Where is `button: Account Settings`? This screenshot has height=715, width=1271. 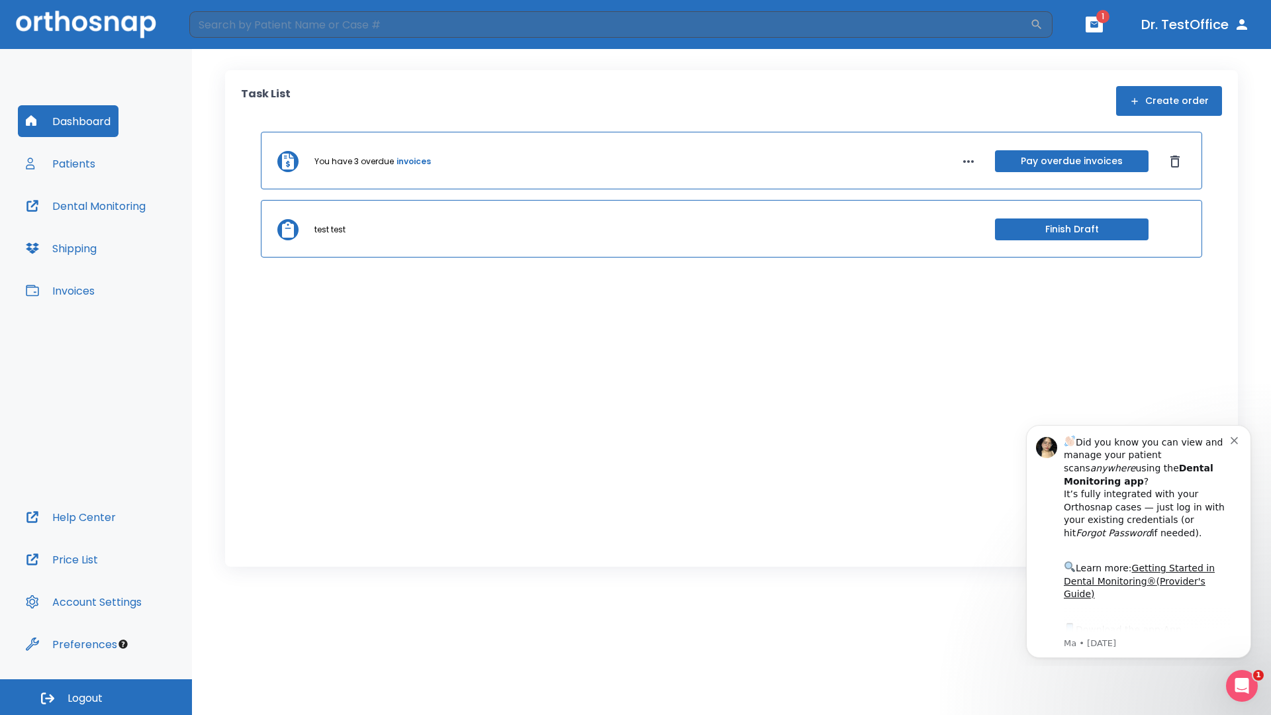 button: Account Settings is located at coordinates (83, 602).